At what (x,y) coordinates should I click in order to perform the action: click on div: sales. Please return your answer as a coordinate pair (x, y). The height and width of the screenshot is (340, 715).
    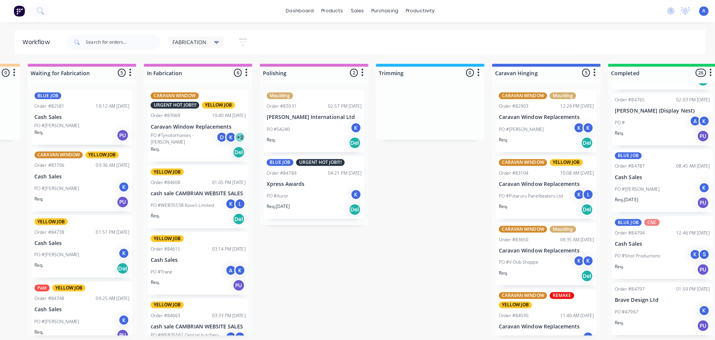
    Looking at the image, I should click on (355, 11).